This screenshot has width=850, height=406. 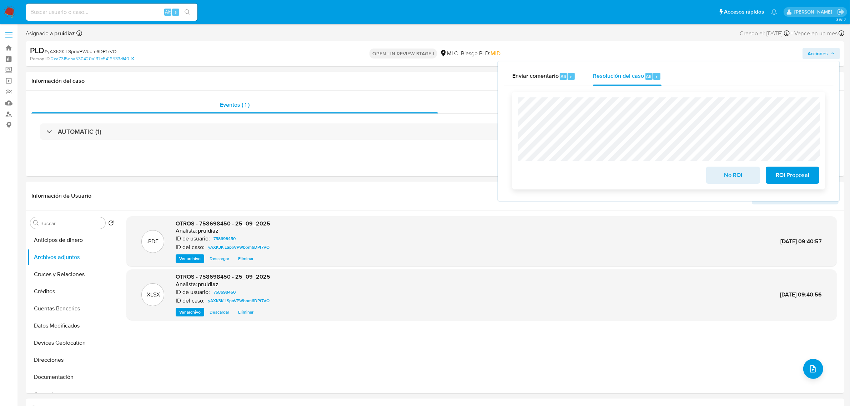 I want to click on p: OPEN - IN REVIEW STAGE I, so click(x=403, y=54).